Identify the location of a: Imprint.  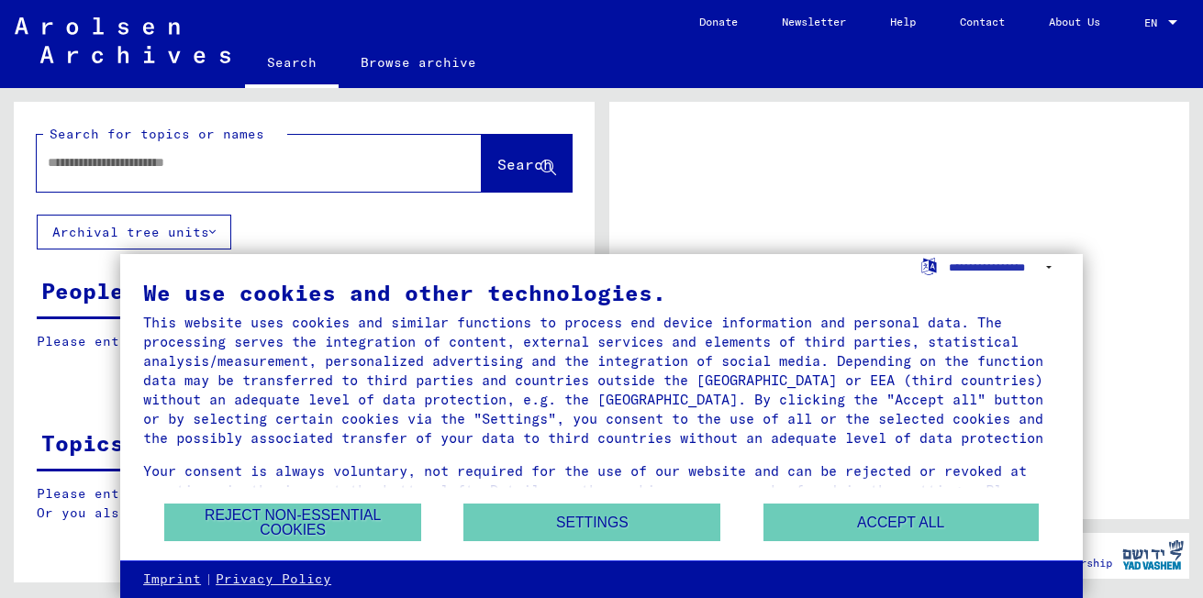
(172, 580).